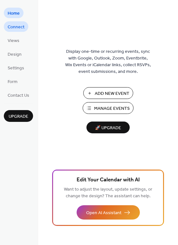 The image size is (178, 245). What do you see at coordinates (108, 212) in the screenshot?
I see `button: Open AI Assistant` at bounding box center [108, 212].